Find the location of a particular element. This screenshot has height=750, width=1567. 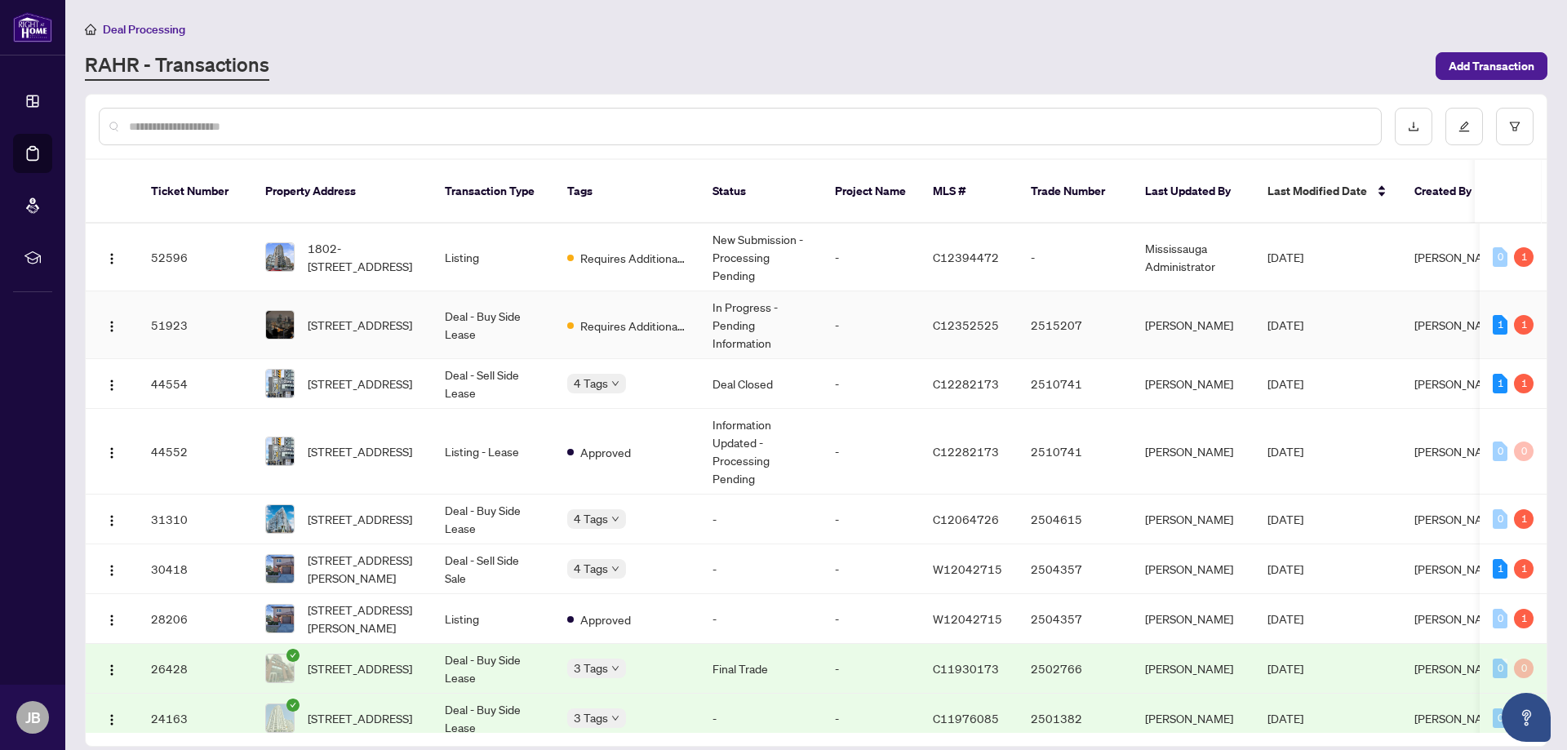

td: Deal - Sell Side Sale is located at coordinates (493, 569).